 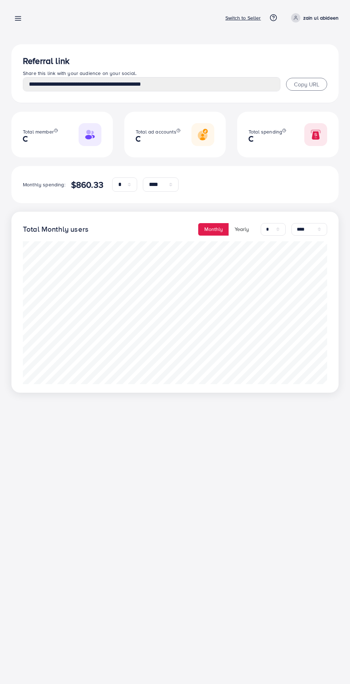 I want to click on span: Copy URL, so click(x=306, y=84).